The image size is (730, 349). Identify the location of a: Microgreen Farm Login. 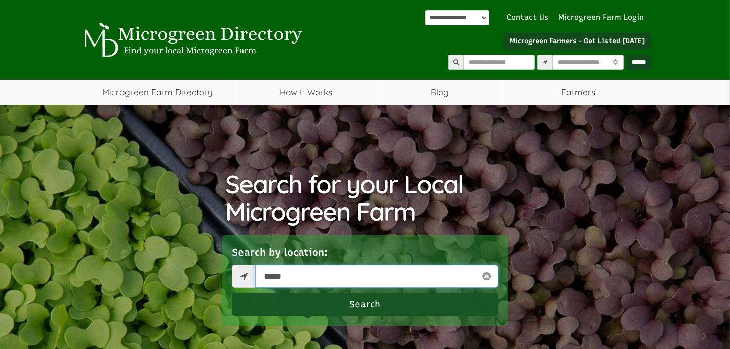
(603, 17).